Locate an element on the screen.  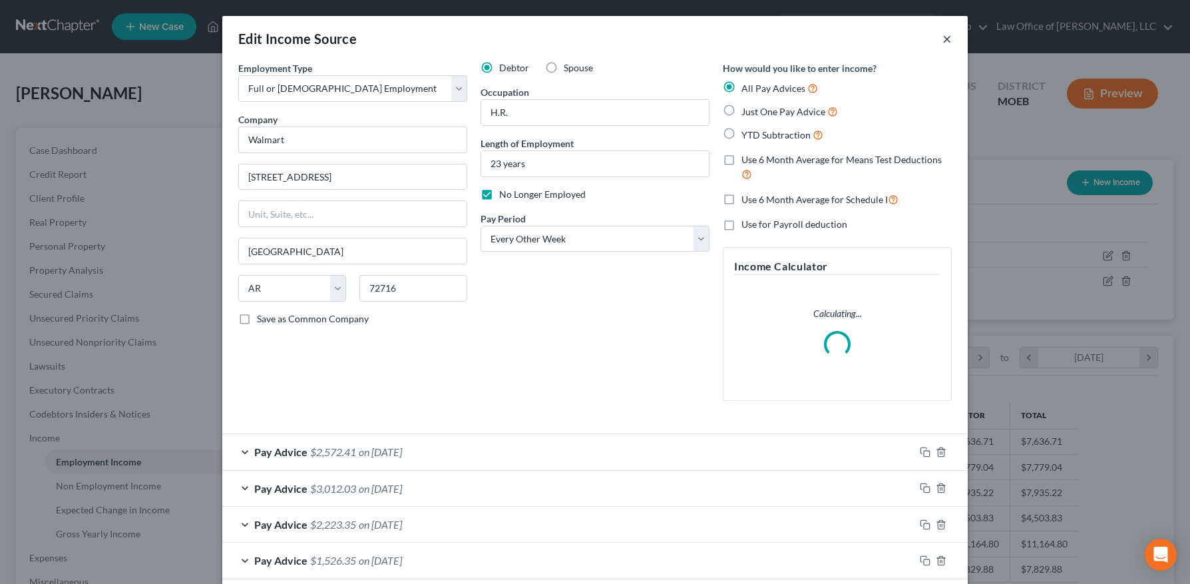
label: Length of Employment is located at coordinates (527, 143).